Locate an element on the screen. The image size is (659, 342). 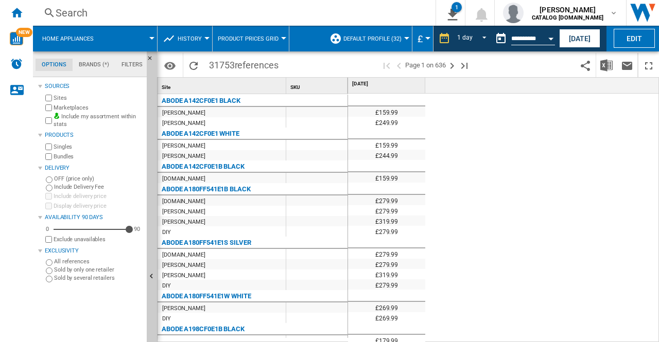
div: Default profile (32) is located at coordinates (368, 39).